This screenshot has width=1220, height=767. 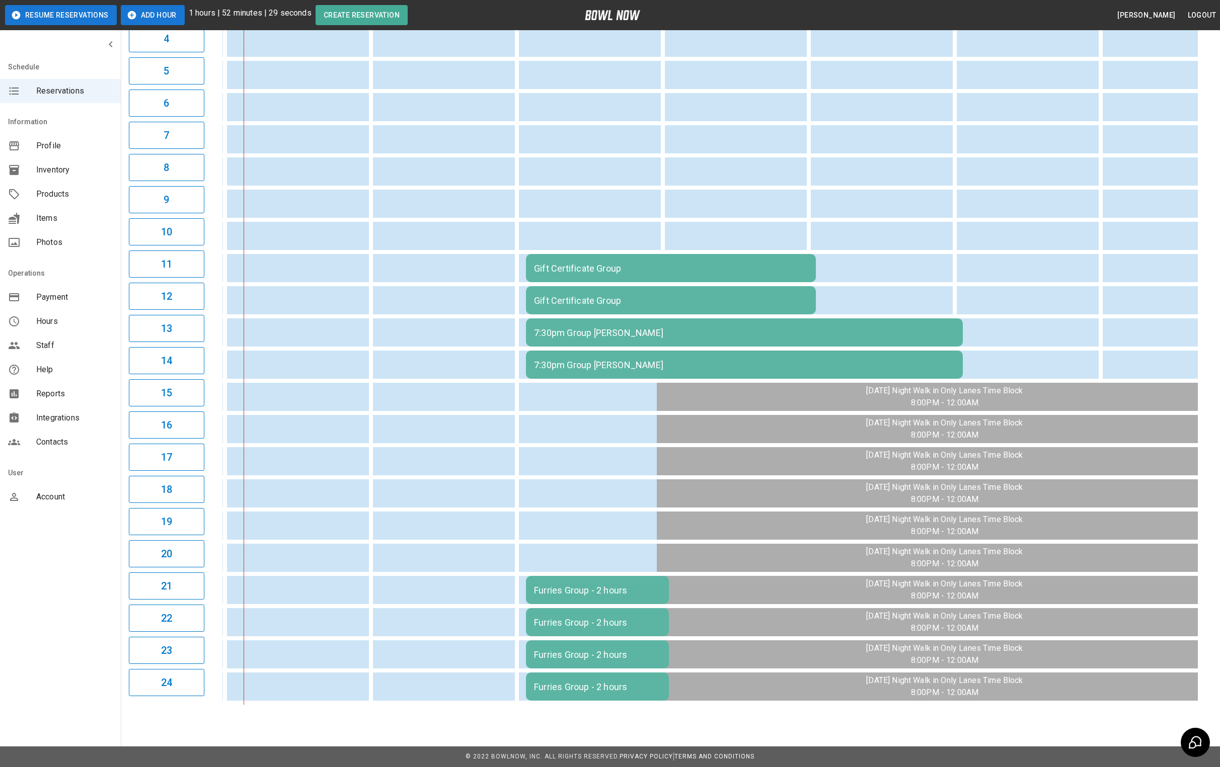 I want to click on span: Integrations, so click(x=74, y=418).